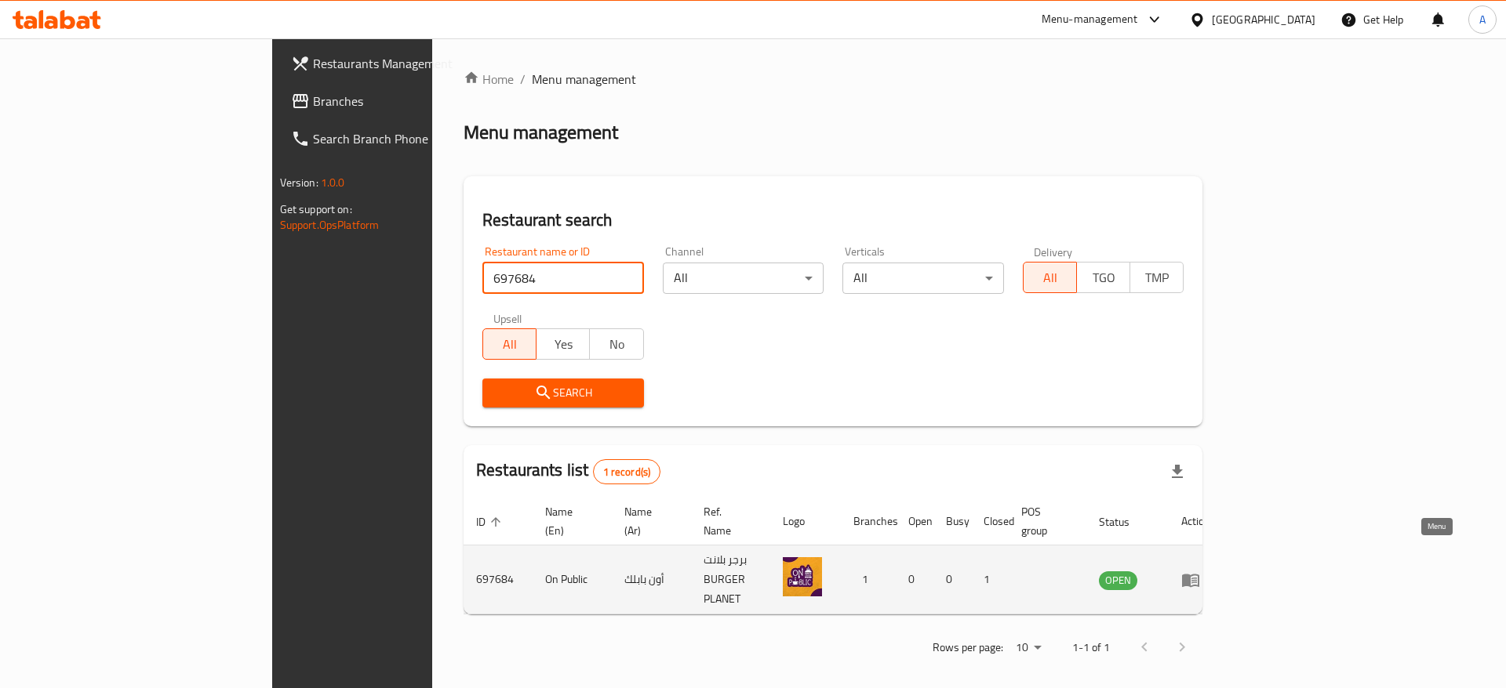 This screenshot has width=1506, height=688. What do you see at coordinates (563, 344) in the screenshot?
I see `span: Yes` at bounding box center [563, 344].